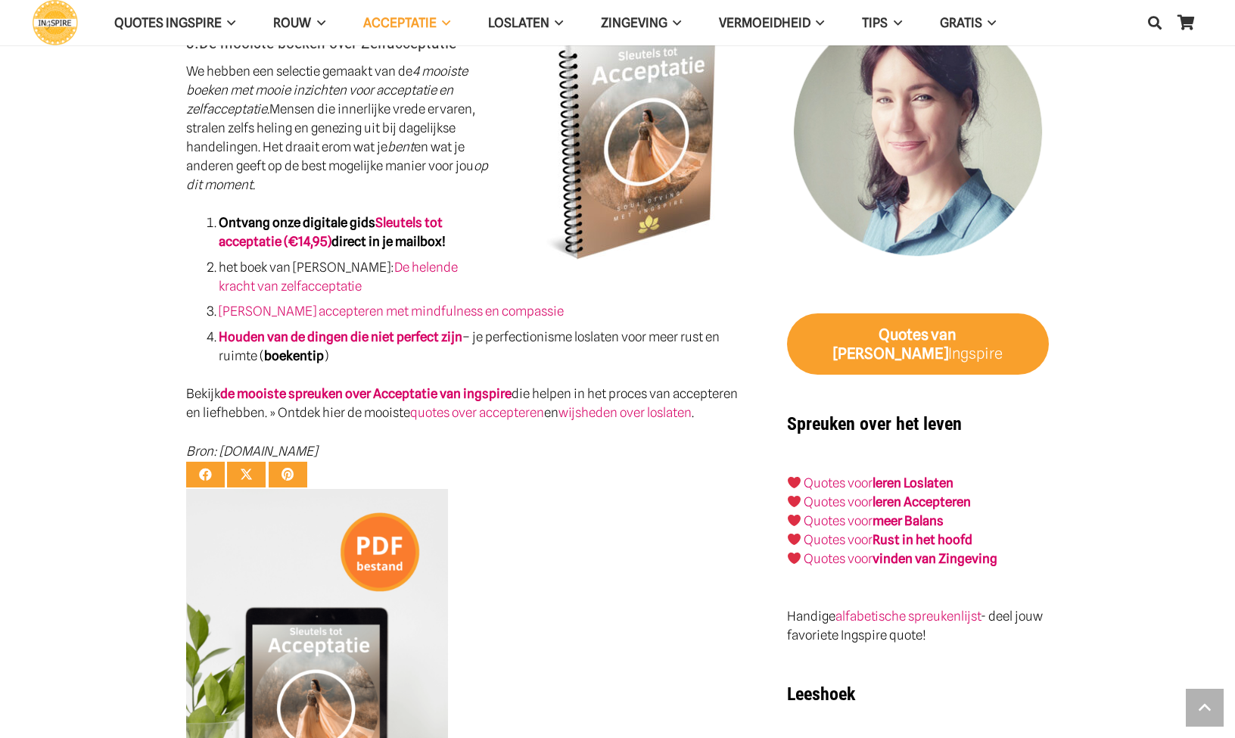 The image size is (1235, 738). Describe the element at coordinates (904, 335) in the screenshot. I see `strong: Quotes` at that location.